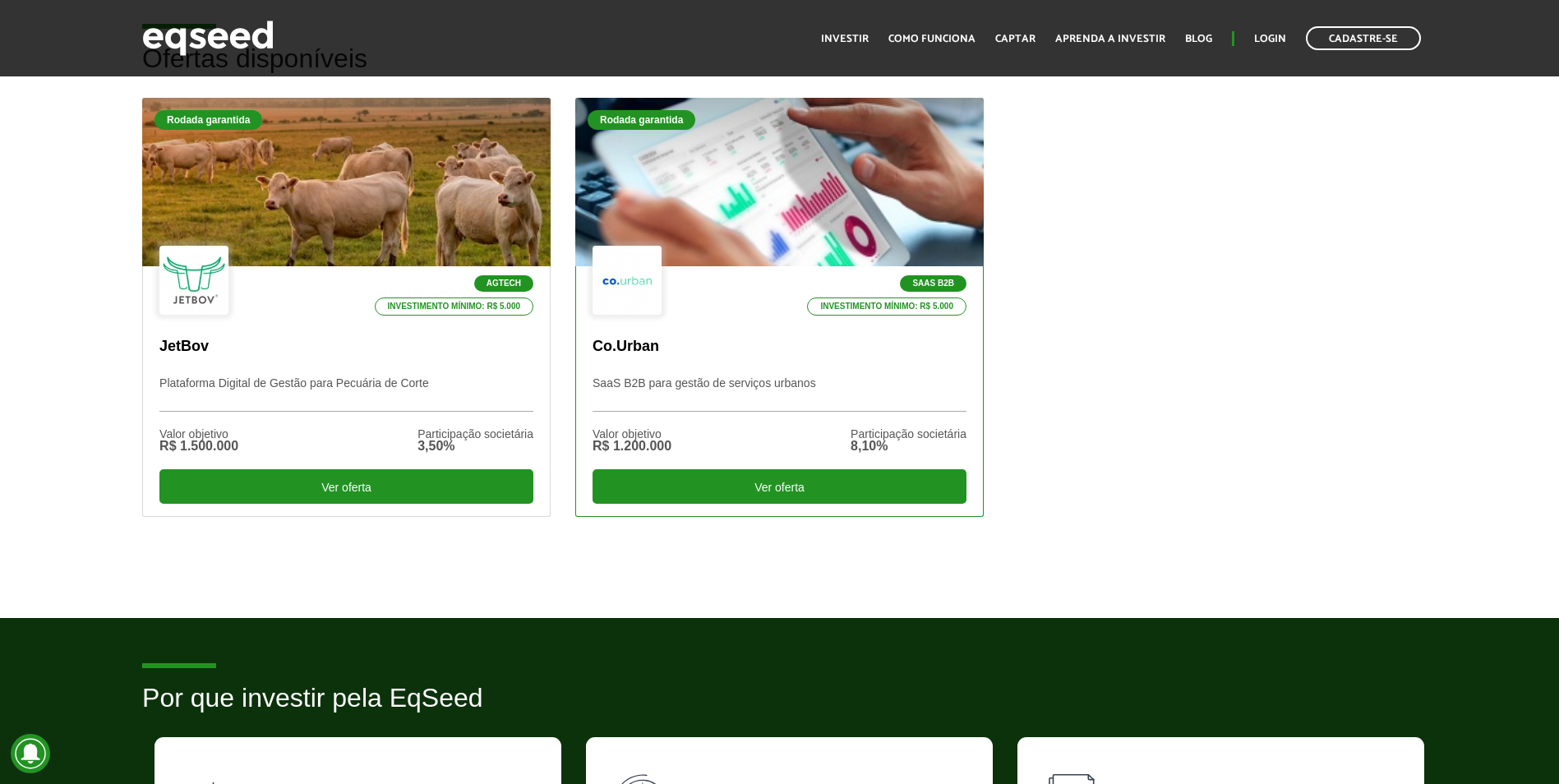  I want to click on div: 8,10%, so click(908, 446).